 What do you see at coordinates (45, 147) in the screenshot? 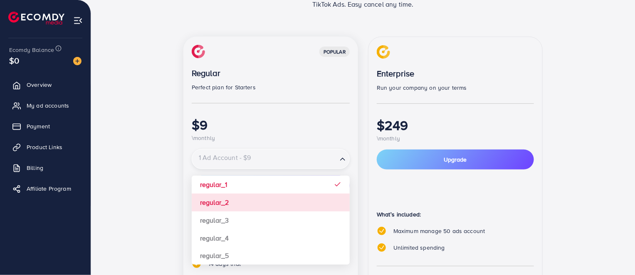
I see `a: Product Links` at bounding box center [45, 147].